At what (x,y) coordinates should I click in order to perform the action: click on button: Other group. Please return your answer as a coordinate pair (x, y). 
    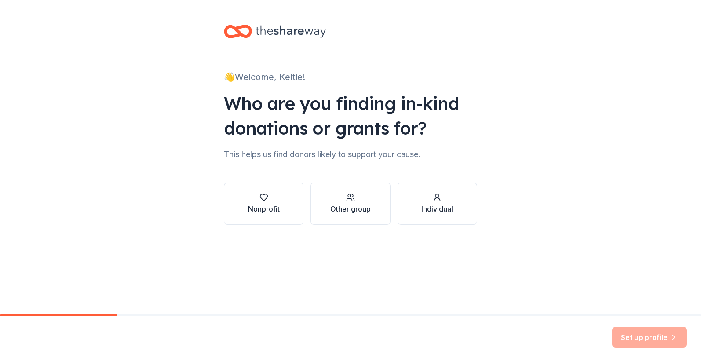
    Looking at the image, I should click on (350, 204).